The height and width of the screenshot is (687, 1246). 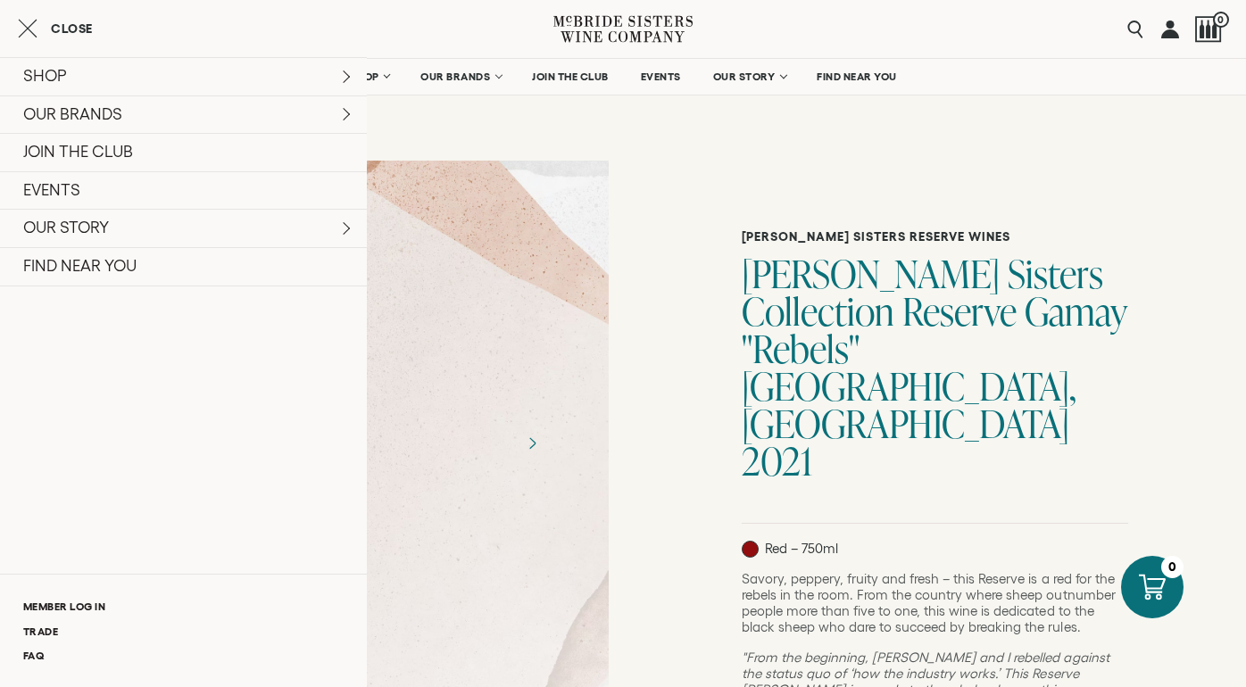 What do you see at coordinates (455, 77) in the screenshot?
I see `span: OUR BRANDS` at bounding box center [455, 77].